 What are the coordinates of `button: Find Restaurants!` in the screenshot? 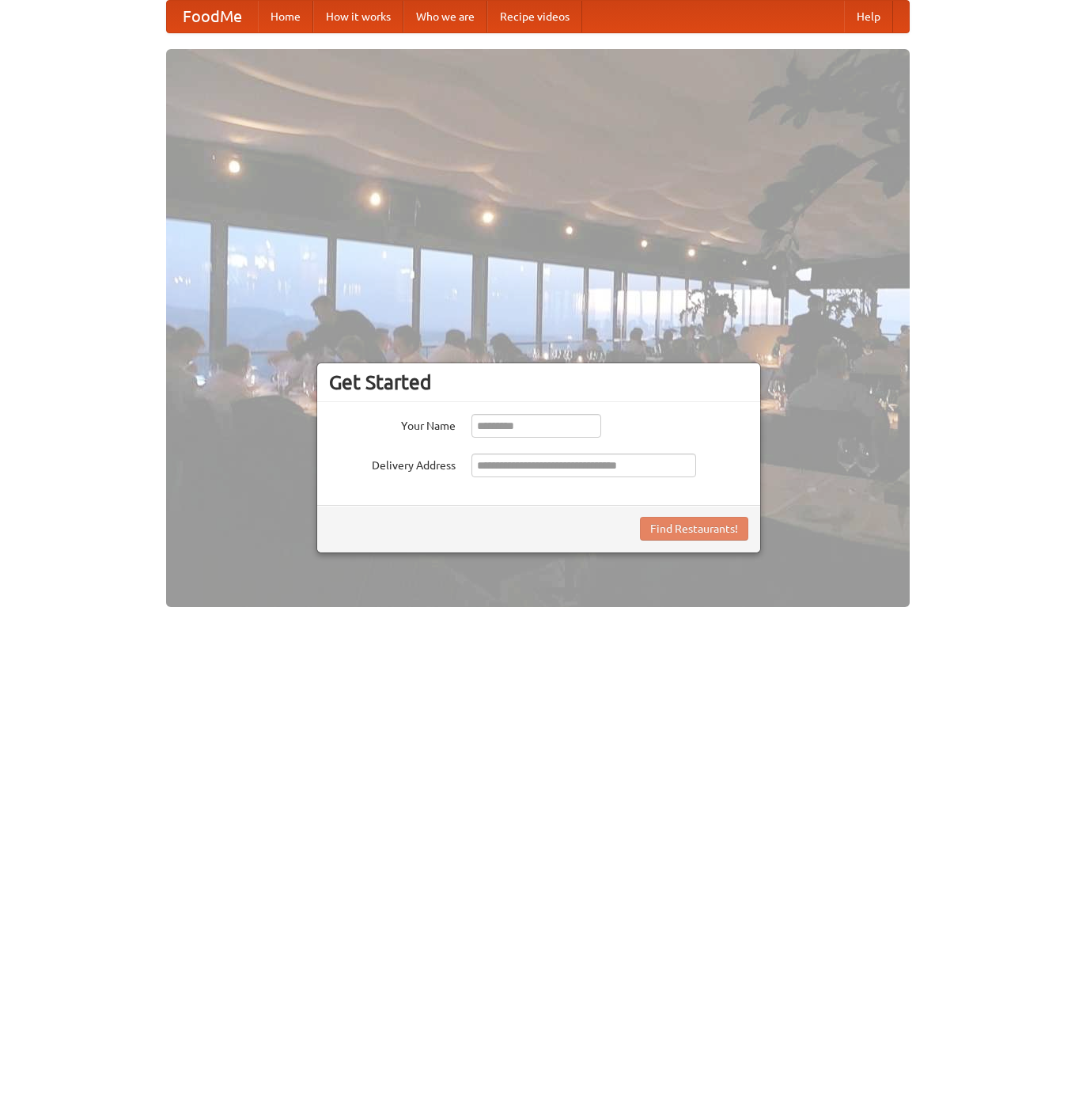 It's located at (694, 529).